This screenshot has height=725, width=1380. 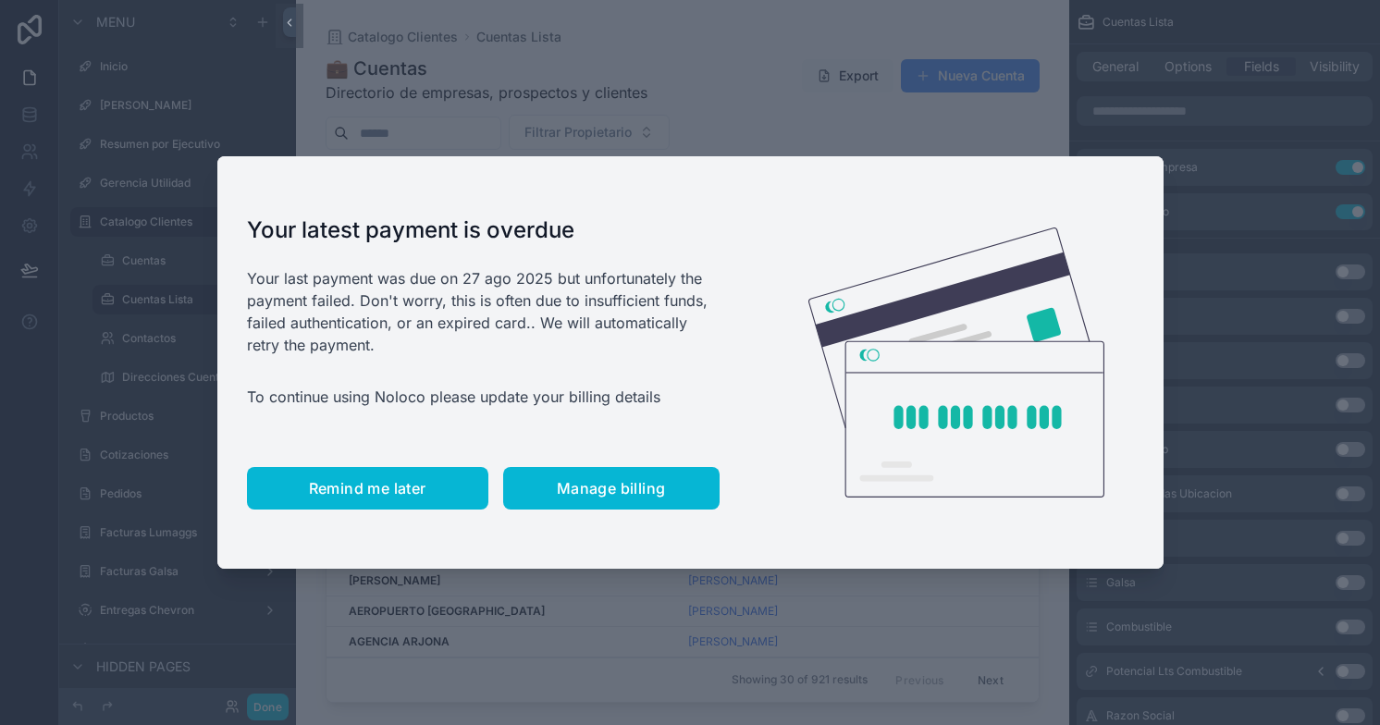 I want to click on p: To continue using Noloco please update your billing details, so click(x=483, y=397).